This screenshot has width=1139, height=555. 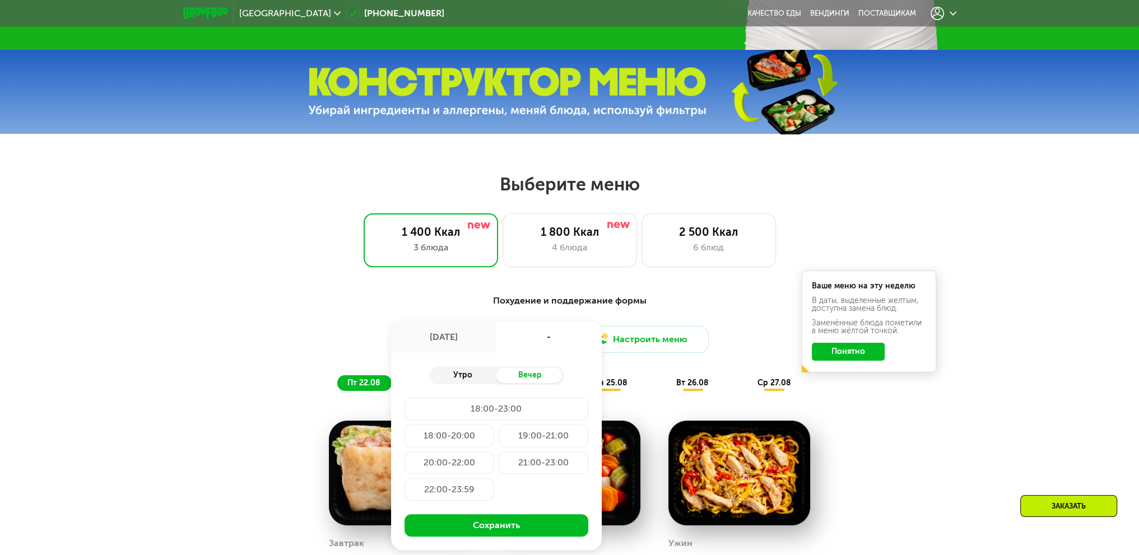 What do you see at coordinates (431, 232) in the screenshot?
I see `div: 1 400 Ккал` at bounding box center [431, 232].